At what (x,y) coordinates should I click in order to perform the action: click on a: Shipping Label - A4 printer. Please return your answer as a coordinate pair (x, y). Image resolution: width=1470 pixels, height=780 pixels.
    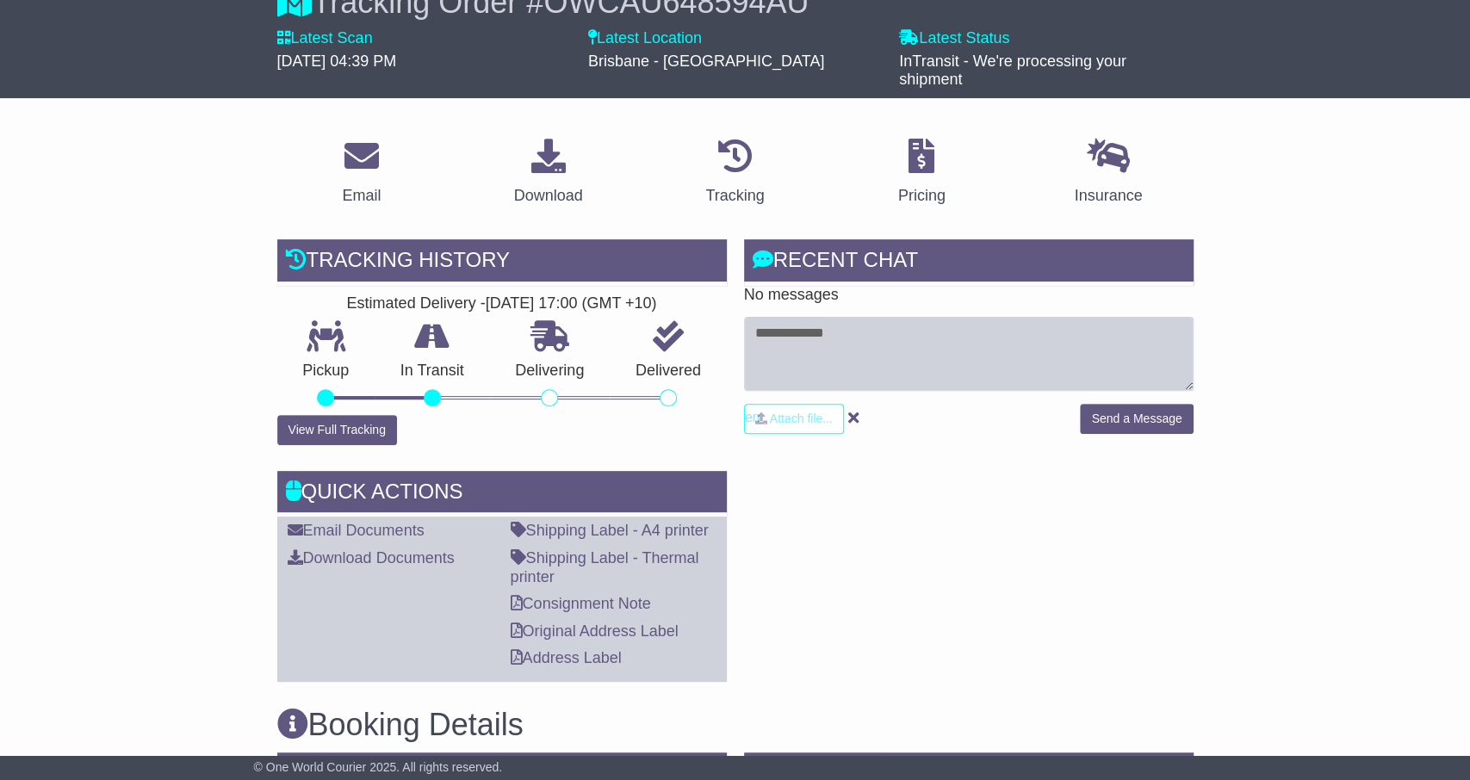
    Looking at the image, I should click on (610, 530).